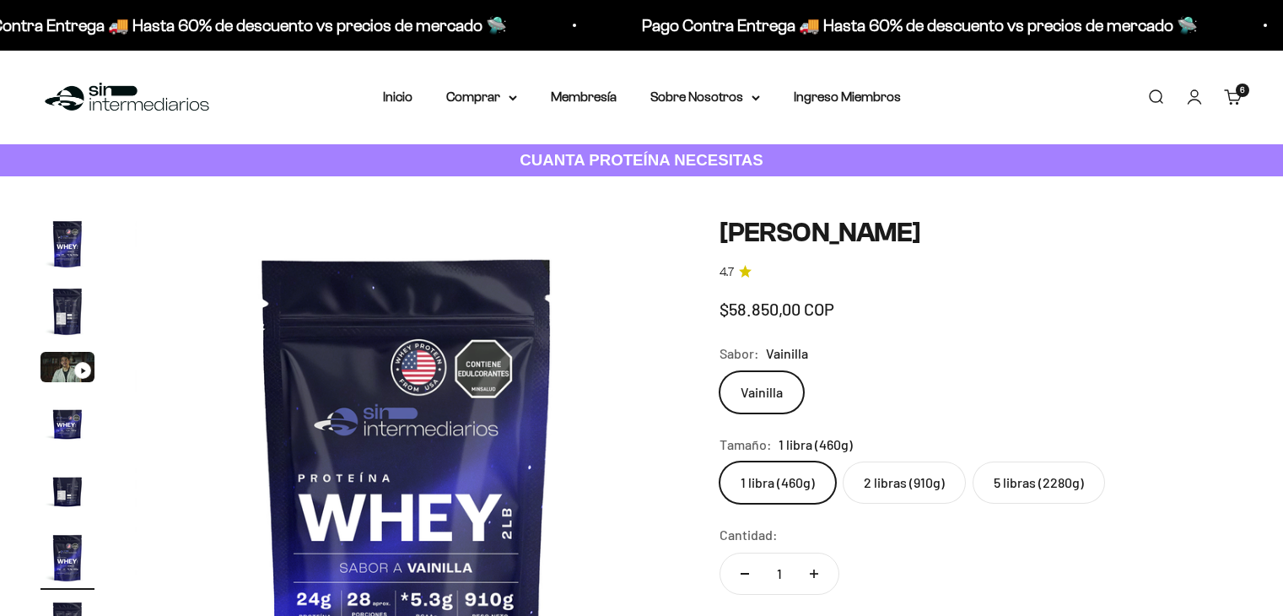 The width and height of the screenshot is (1283, 616). What do you see at coordinates (787, 353) in the screenshot?
I see `span: Vainilla` at bounding box center [787, 353].